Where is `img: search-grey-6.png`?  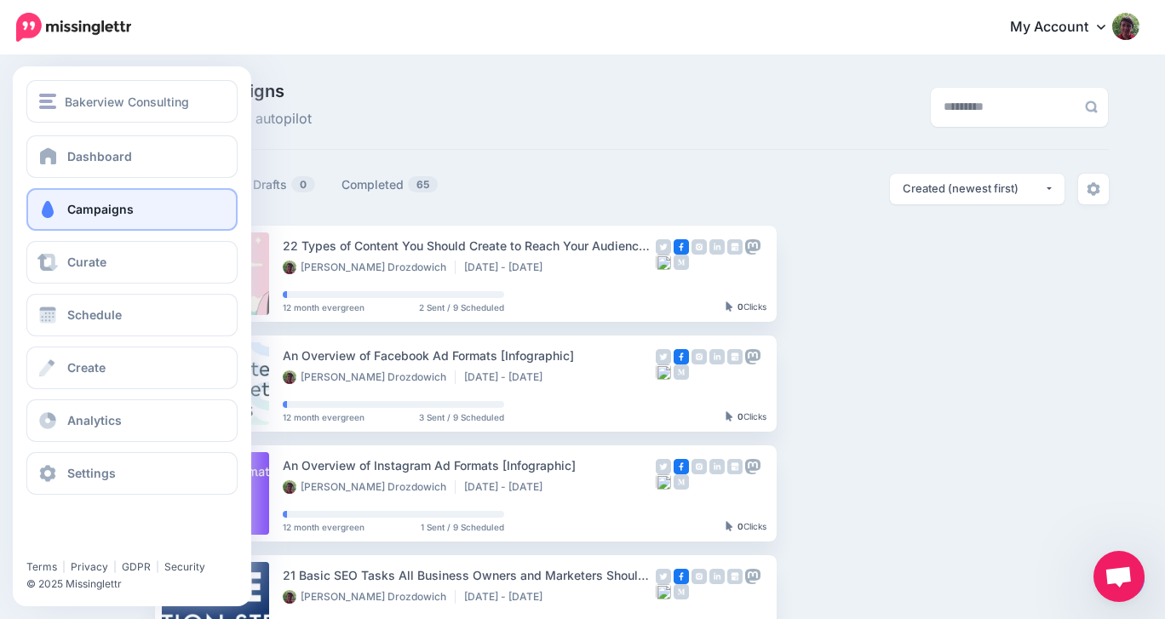
img: search-grey-6.png is located at coordinates (1091, 106).